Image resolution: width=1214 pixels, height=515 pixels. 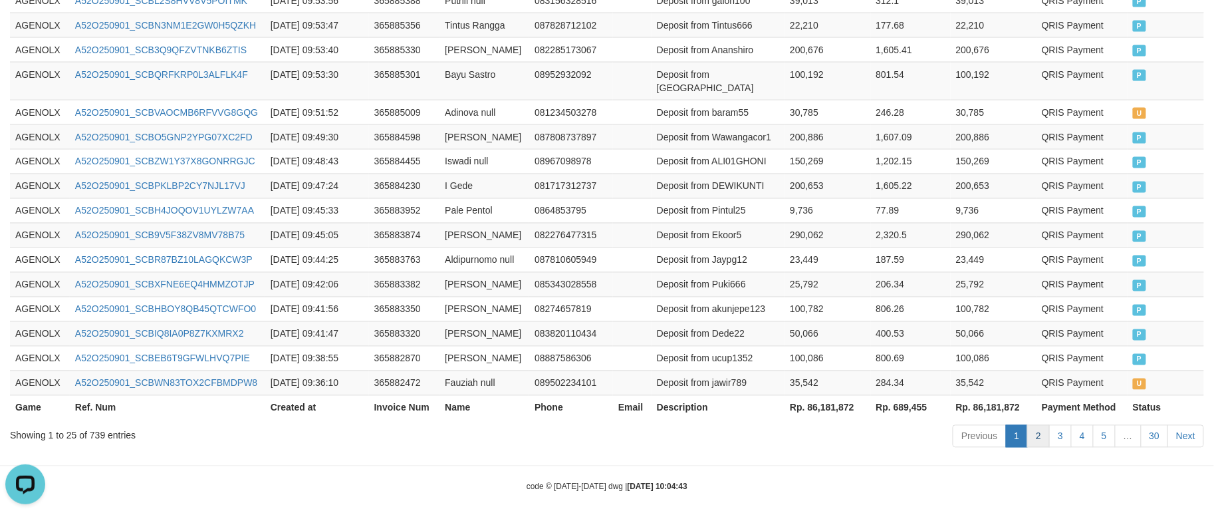 What do you see at coordinates (827, 80) in the screenshot?
I see `td: 100,192` at bounding box center [827, 80].